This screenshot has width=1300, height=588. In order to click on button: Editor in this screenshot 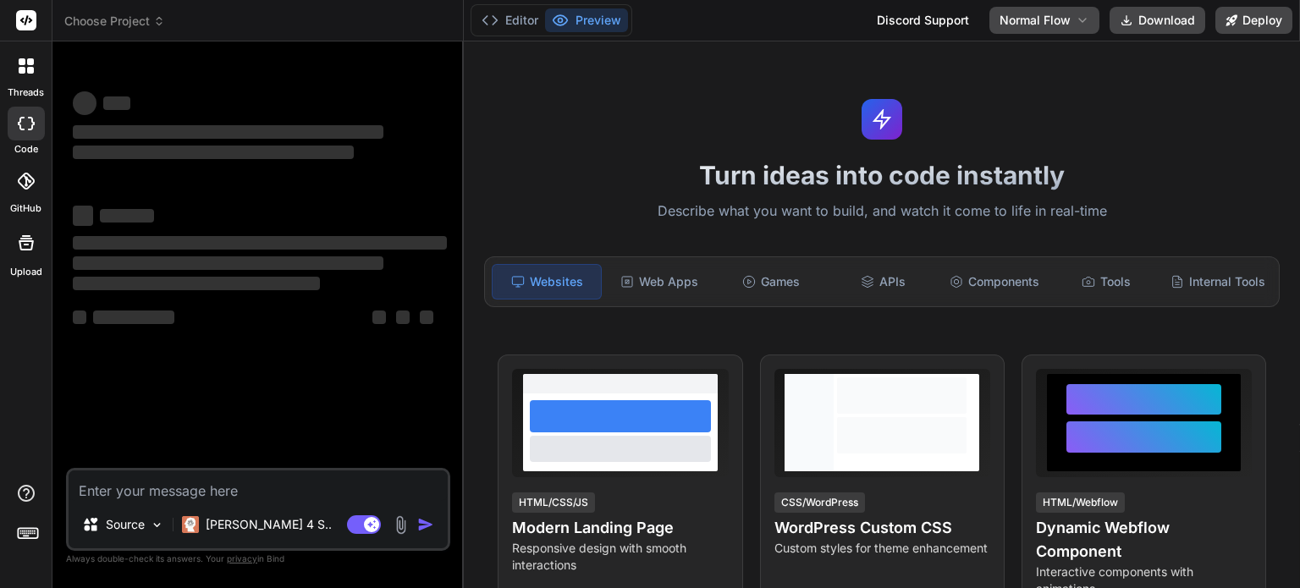, I will do `click(509, 20)`.